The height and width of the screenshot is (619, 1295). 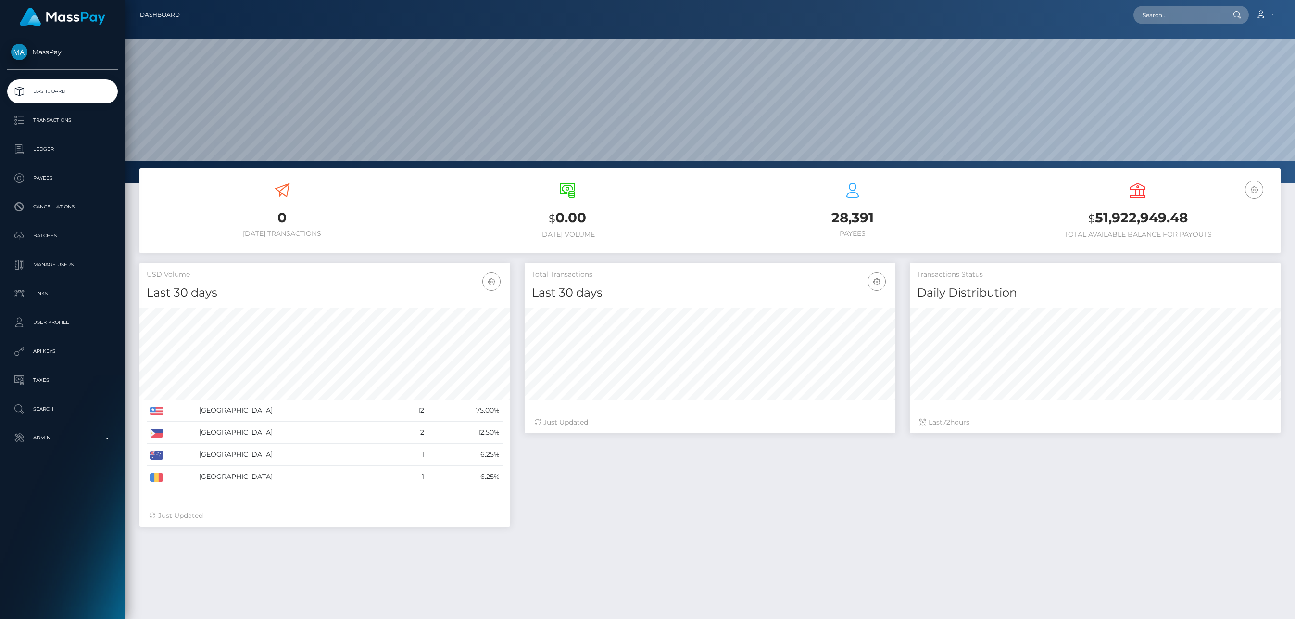 What do you see at coordinates (19, 52) in the screenshot?
I see `img: MassPay` at bounding box center [19, 52].